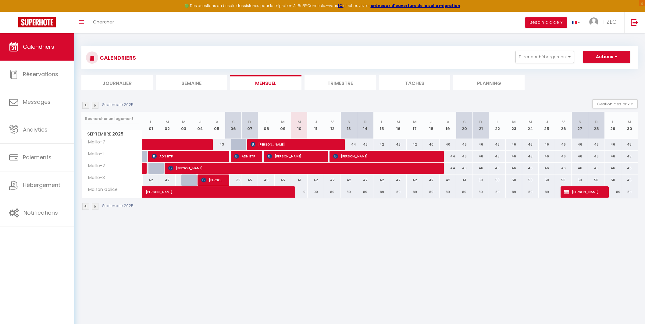  What do you see at coordinates (266, 83) in the screenshot?
I see `li: Mensuel` at bounding box center [266, 83].